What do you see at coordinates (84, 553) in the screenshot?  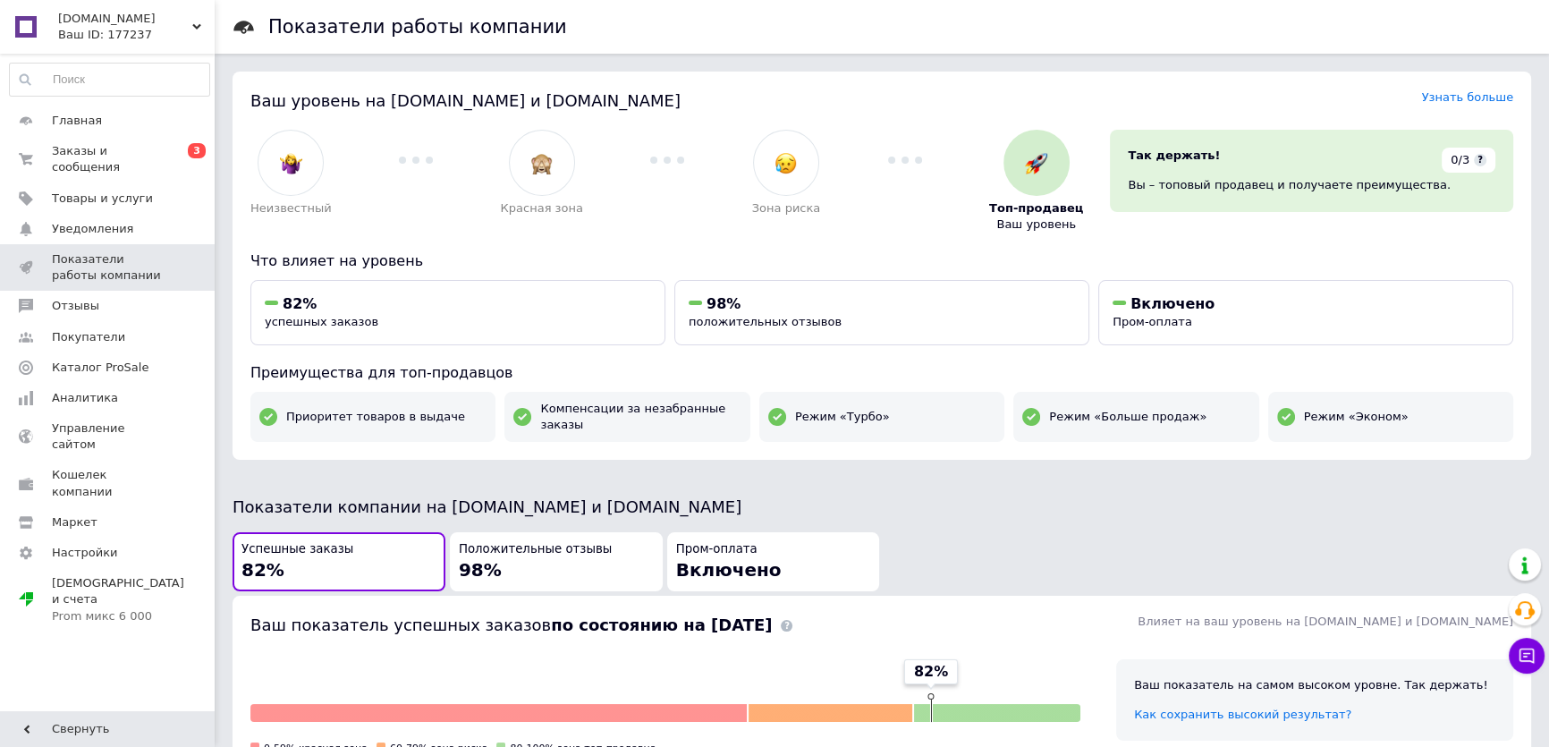 I see `span: Настройки` at bounding box center [84, 553].